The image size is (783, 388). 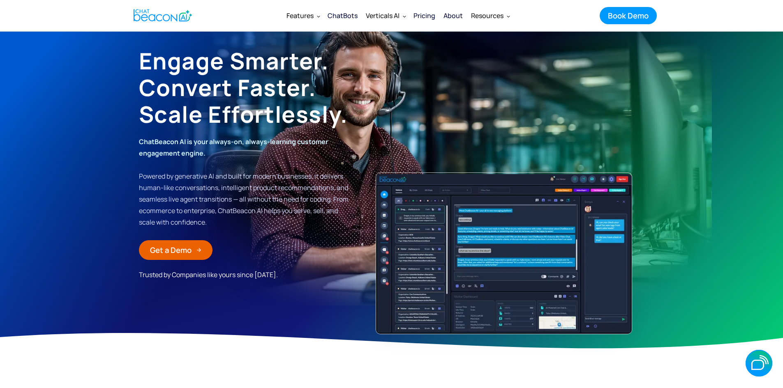 What do you see at coordinates (171, 250) in the screenshot?
I see `div: Get a Demo` at bounding box center [171, 250].